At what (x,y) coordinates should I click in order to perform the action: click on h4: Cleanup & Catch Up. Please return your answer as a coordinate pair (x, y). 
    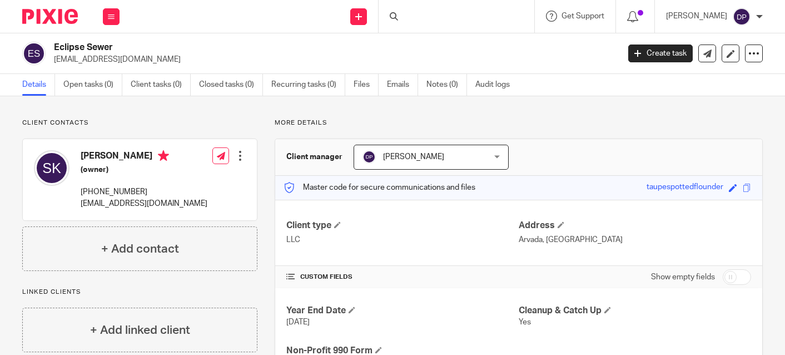
    Looking at the image, I should click on (635, 310).